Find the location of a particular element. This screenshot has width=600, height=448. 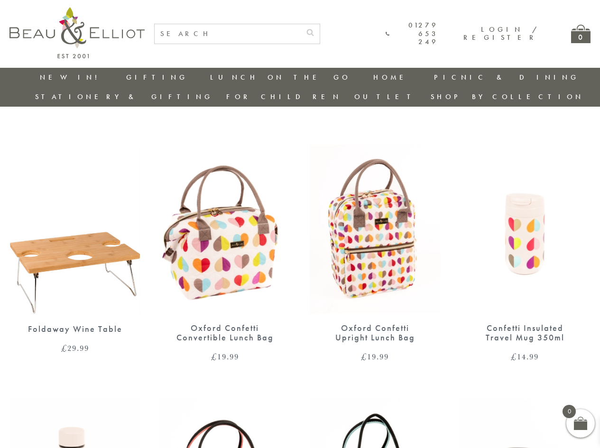

a: Oxford Confetti Upright Lunch Bag £19.99 is located at coordinates (375, 253).